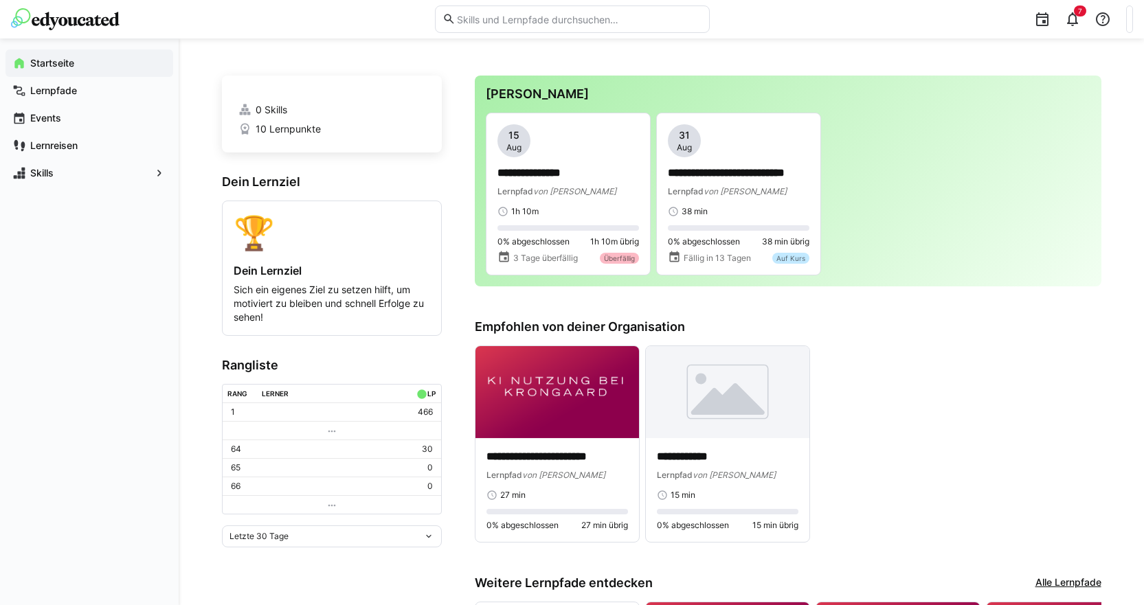  Describe the element at coordinates (288, 129) in the screenshot. I see `span: 10 Lernpunkte` at that location.